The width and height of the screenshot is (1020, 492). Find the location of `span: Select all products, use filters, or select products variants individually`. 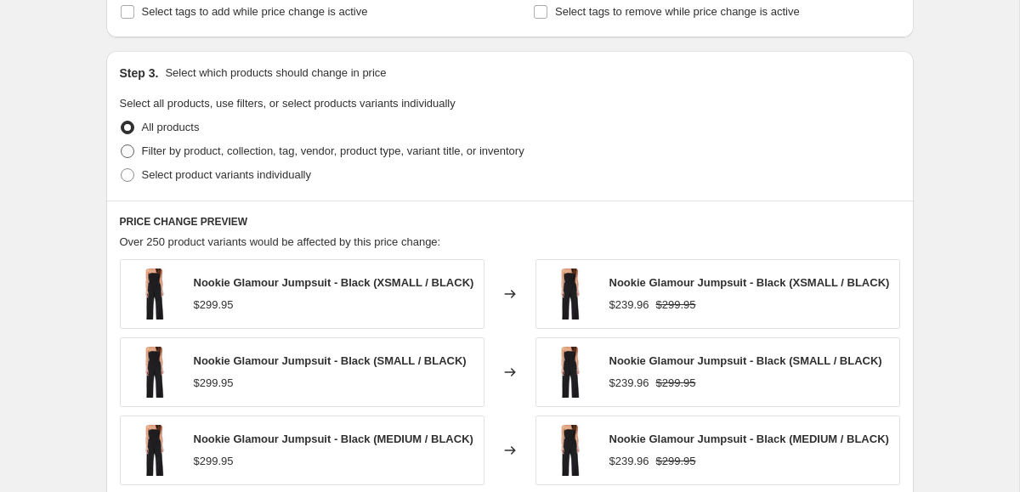

span: Select all products, use filters, or select products variants individually is located at coordinates (287, 103).